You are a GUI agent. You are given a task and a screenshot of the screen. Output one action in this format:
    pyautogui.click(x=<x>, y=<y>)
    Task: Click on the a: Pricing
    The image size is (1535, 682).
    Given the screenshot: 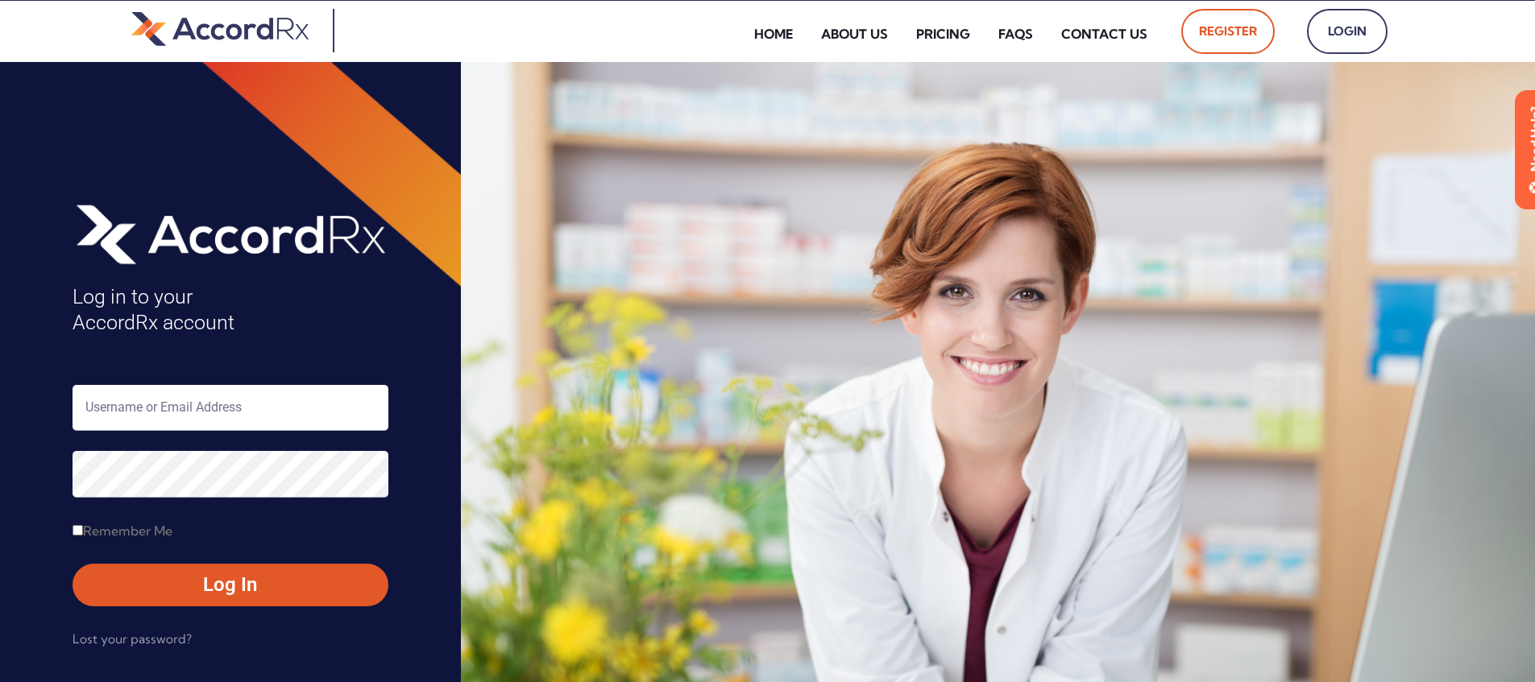 What is the action you would take?
    pyautogui.click(x=943, y=34)
    